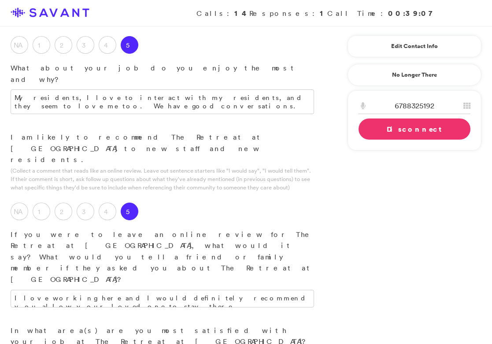  I want to click on a: No Longer There, so click(415, 75).